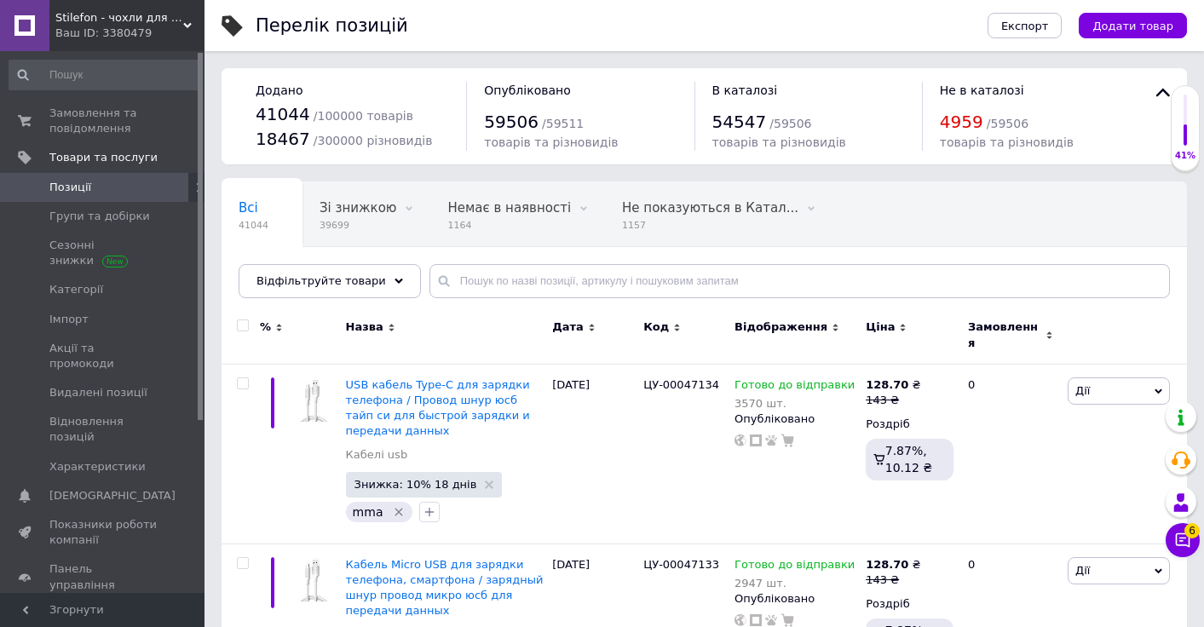 This screenshot has height=627, width=1204. Describe the element at coordinates (368, 512) in the screenshot. I see `span: mma` at that location.